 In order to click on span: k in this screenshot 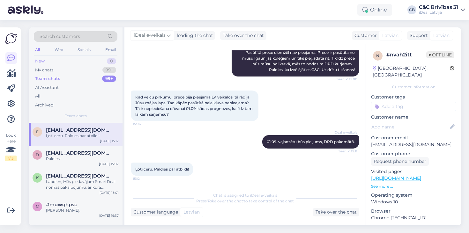, I will do `click(37, 178)`.